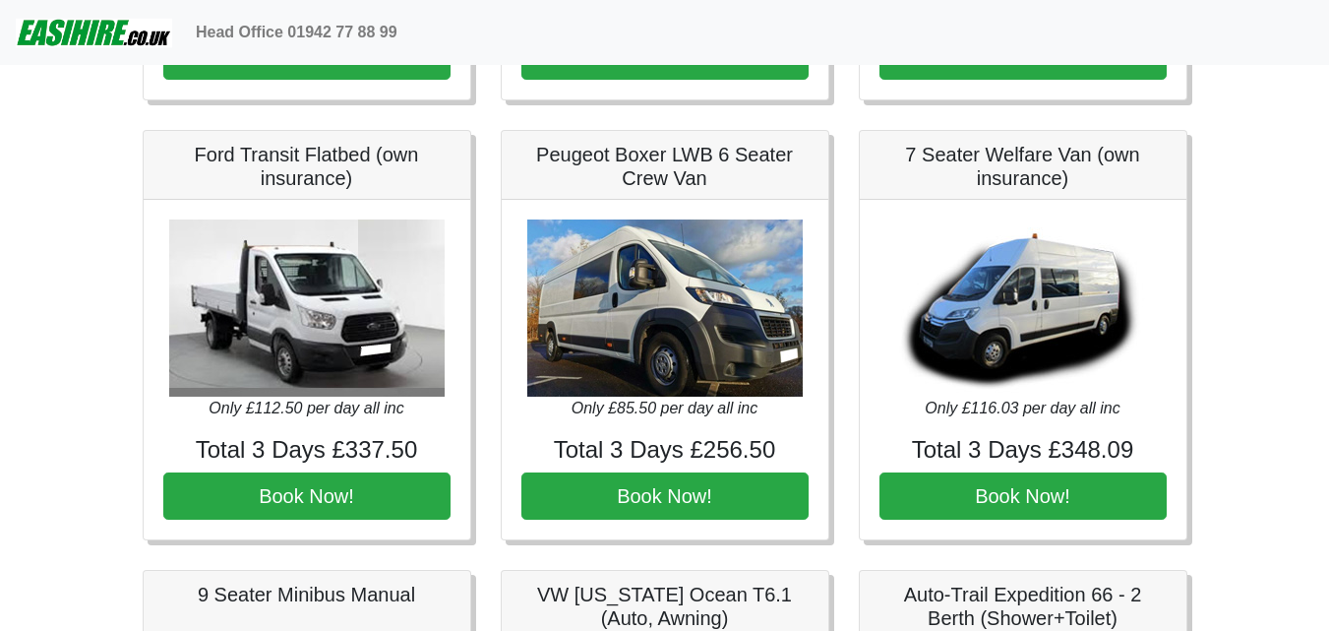 The width and height of the screenshot is (1329, 631). What do you see at coordinates (1023, 450) in the screenshot?
I see `h4: Total 3 Days £348.09` at bounding box center [1023, 450].